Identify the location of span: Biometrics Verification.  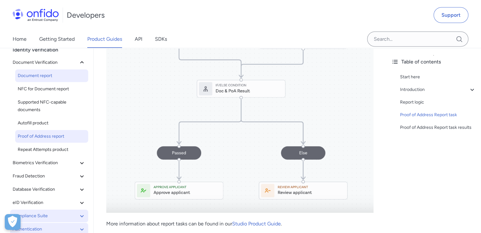
(45, 163).